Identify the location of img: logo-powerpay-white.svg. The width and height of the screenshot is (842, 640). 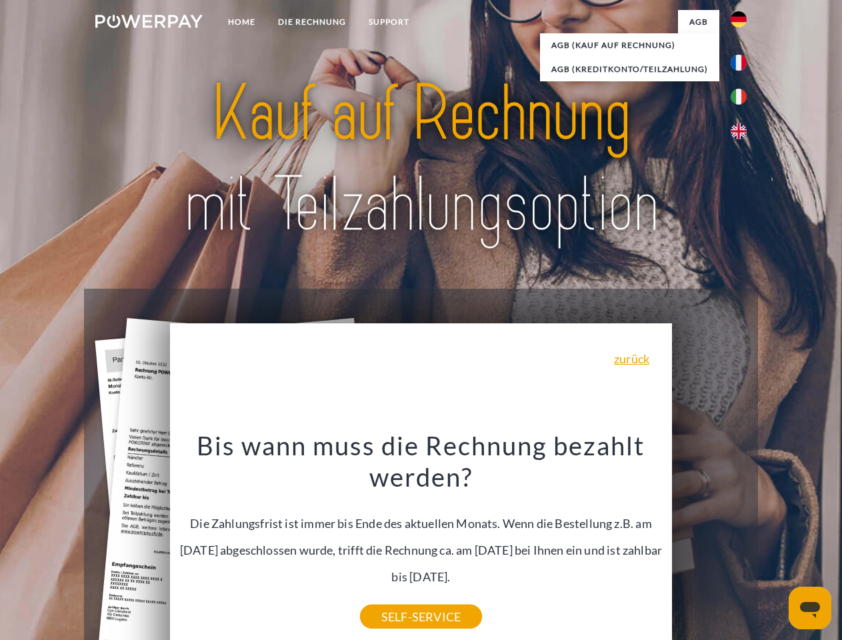
(149, 21).